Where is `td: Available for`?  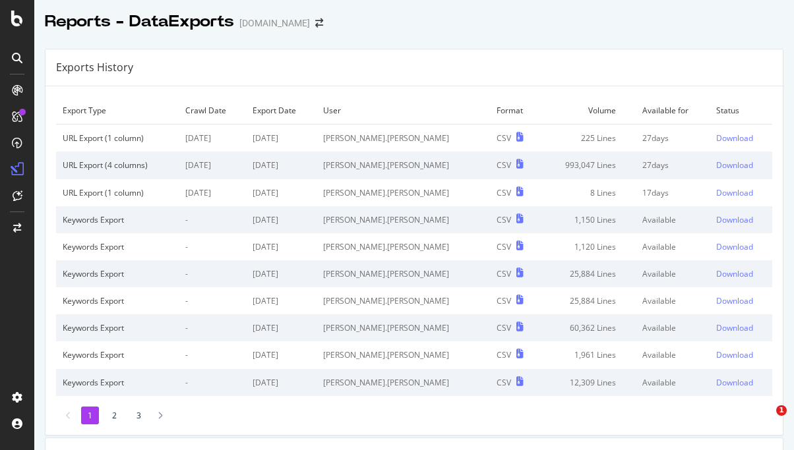
td: Available for is located at coordinates (672, 111).